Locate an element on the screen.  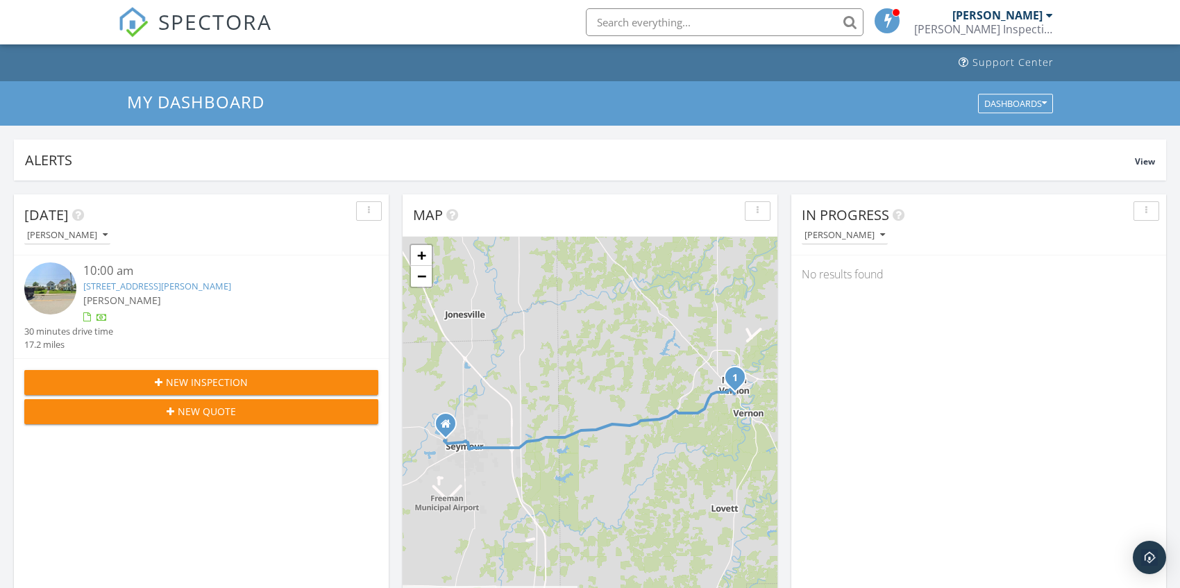
div: 409 S State St, North Vernon, IN 47265 is located at coordinates (739, 381).